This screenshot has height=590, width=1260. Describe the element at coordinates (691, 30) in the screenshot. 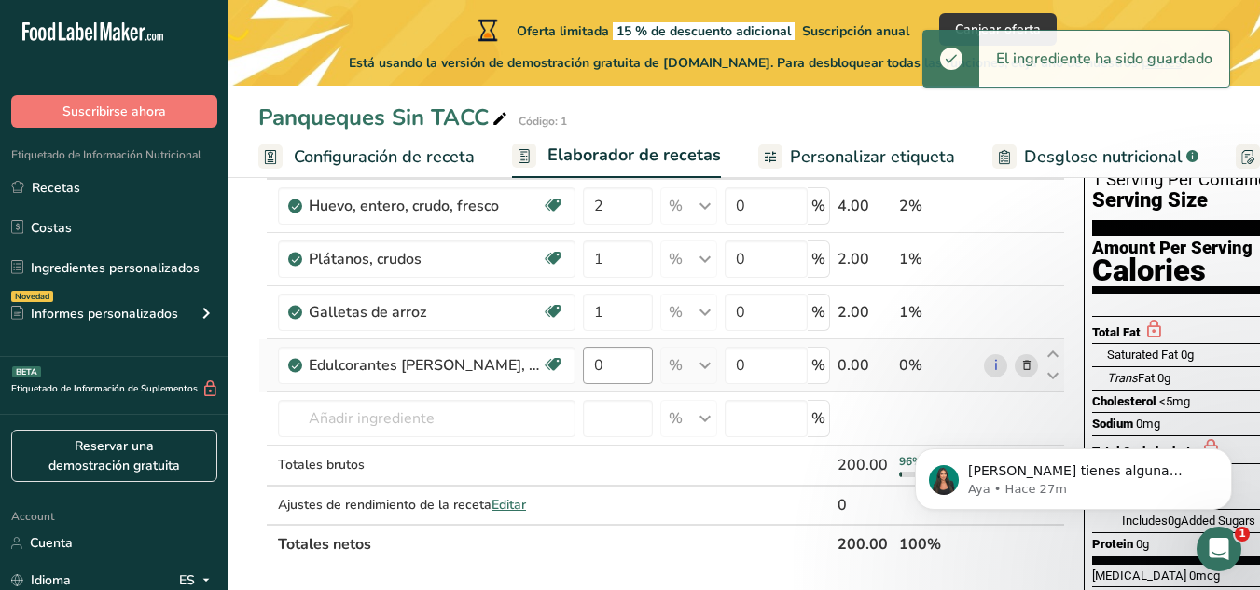

I see `div: Oferta limitada` at that location.